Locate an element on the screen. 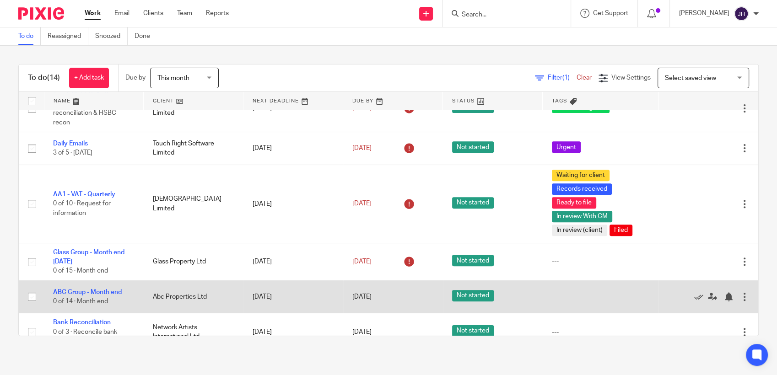 The height and width of the screenshot is (375, 777). p: Due by is located at coordinates (135, 78).